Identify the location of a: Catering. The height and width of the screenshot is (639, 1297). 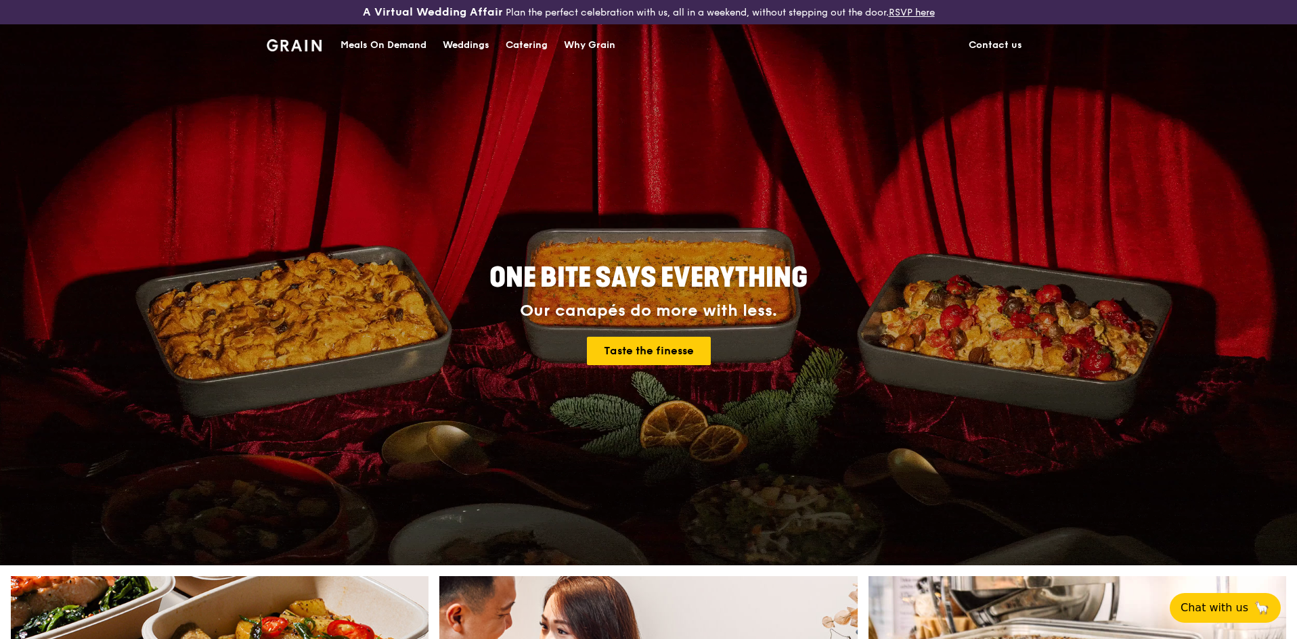
(526, 45).